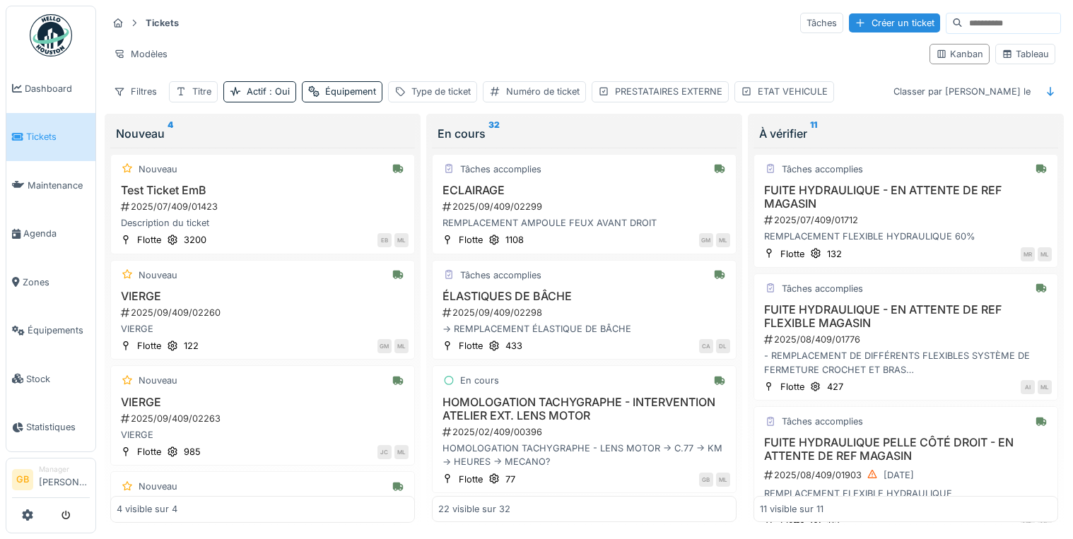 Image resolution: width=1073 pixels, height=539 pixels. Describe the element at coordinates (905, 317) in the screenshot. I see `h3: FUITE HYDRAULIQUE - EN ATTENTE DE REF FLEXIBLE MAGASIN` at that location.